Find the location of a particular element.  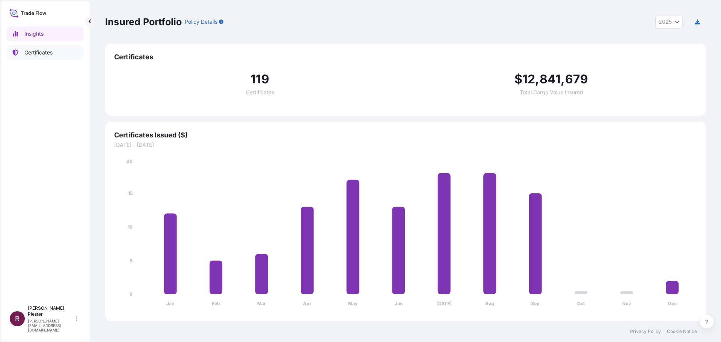

button: Year Selector is located at coordinates (668, 22).